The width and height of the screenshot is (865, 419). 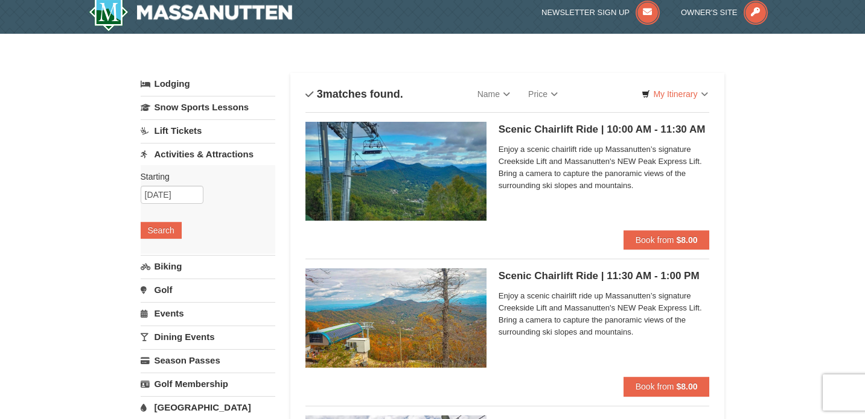 What do you see at coordinates (354, 94) in the screenshot?
I see `h4: matches found.` at bounding box center [354, 94].